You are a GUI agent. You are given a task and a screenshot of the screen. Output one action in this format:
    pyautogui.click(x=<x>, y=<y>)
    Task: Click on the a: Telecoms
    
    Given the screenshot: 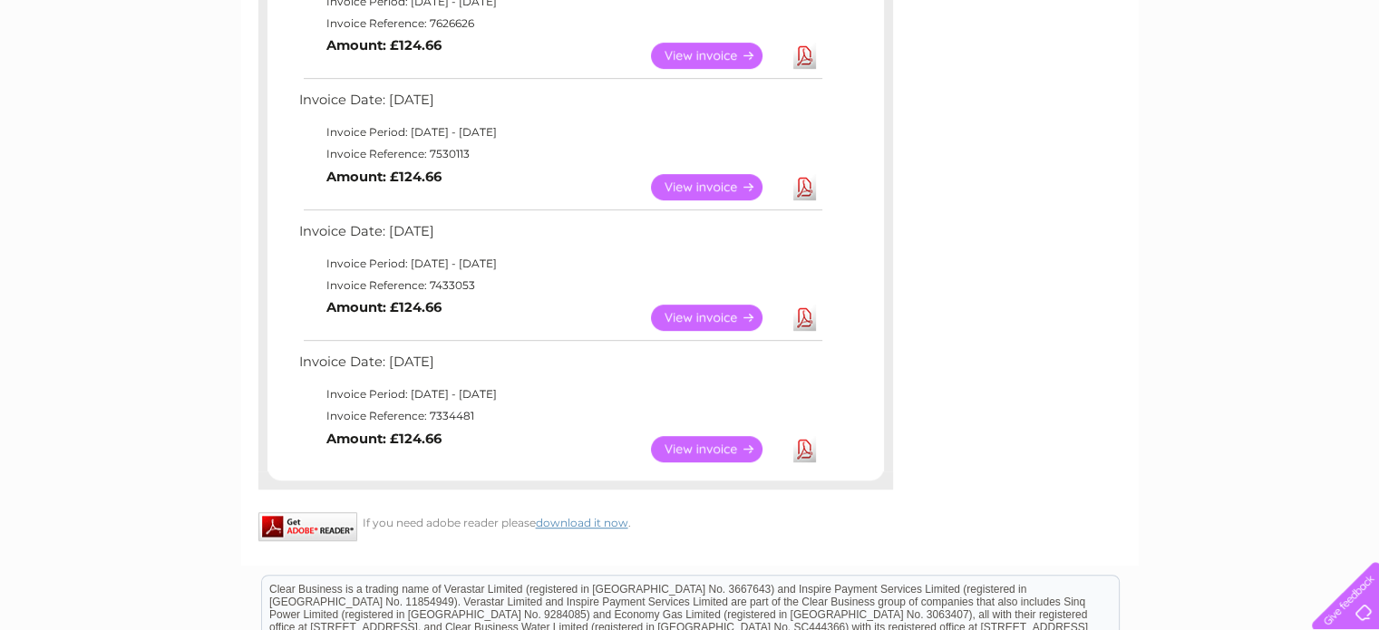 What is the action you would take?
    pyautogui.click(x=1184, y=83)
    